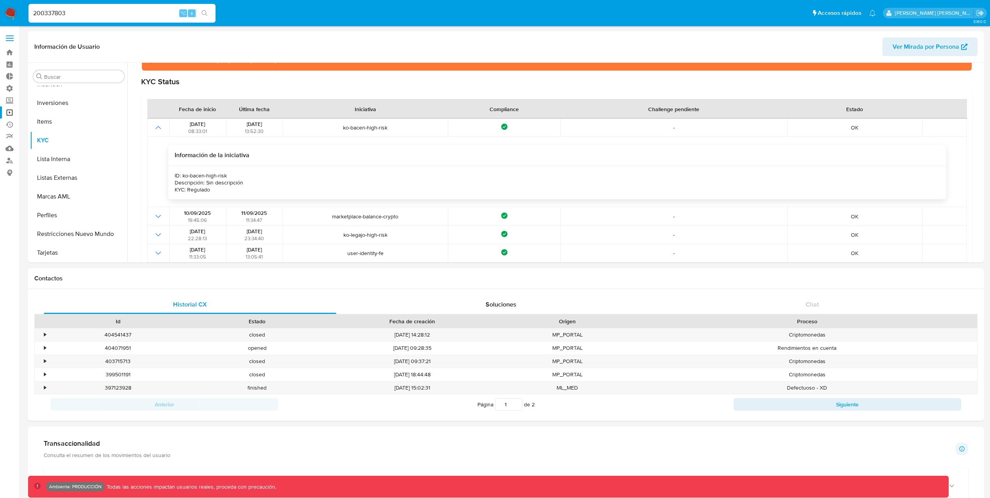  I want to click on span: Accesos rápidos, so click(839, 13).